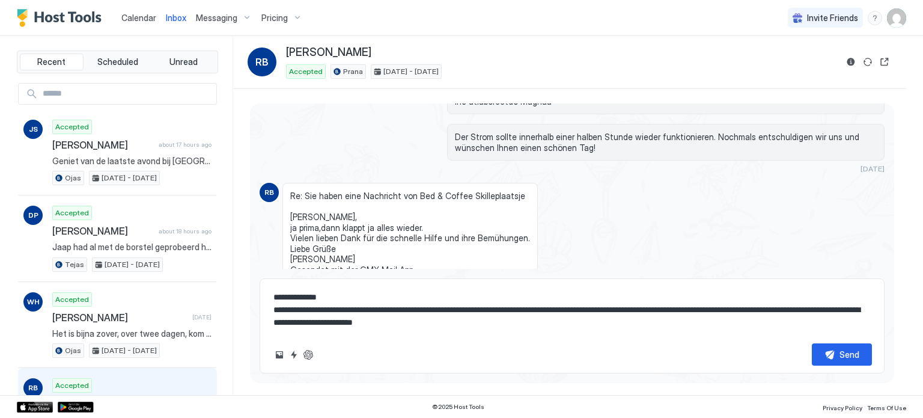 Image resolution: width=923 pixels, height=418 pixels. What do you see at coordinates (216, 18) in the screenshot?
I see `span: Messaging` at bounding box center [216, 18].